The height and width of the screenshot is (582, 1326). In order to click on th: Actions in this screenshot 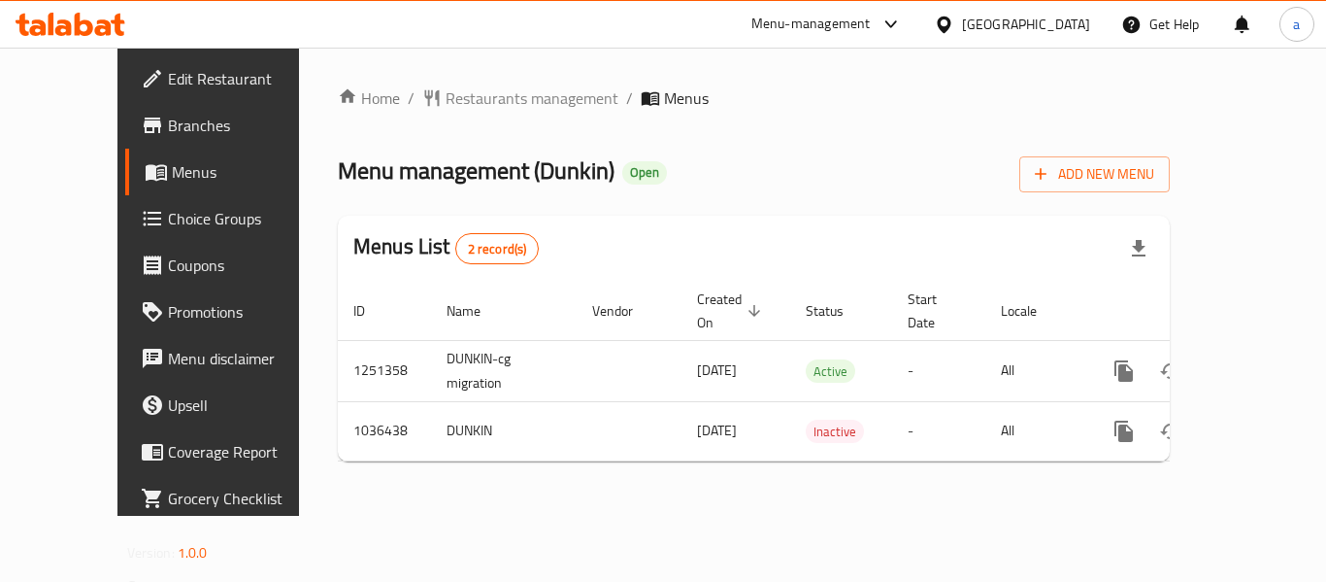, I will do `click(1194, 311)`.